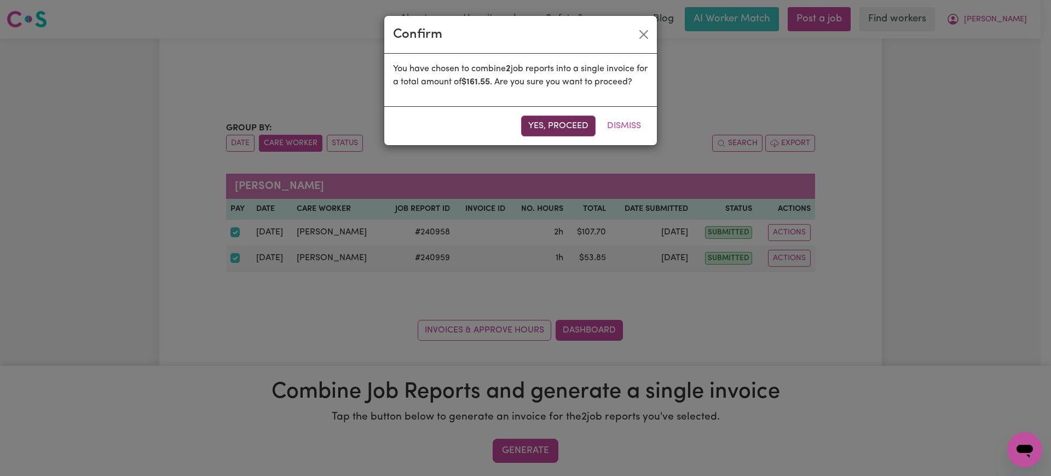  Describe the element at coordinates (476, 82) in the screenshot. I see `b: $ 161.55` at that location.